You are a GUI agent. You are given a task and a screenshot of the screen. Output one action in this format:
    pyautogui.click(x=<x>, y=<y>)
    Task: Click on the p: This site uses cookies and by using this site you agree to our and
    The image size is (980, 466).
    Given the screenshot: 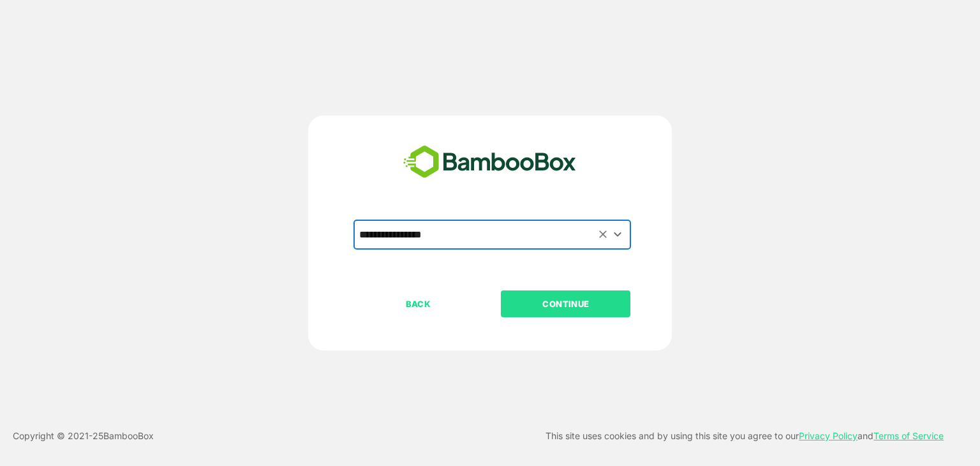 What is the action you would take?
    pyautogui.click(x=745, y=436)
    